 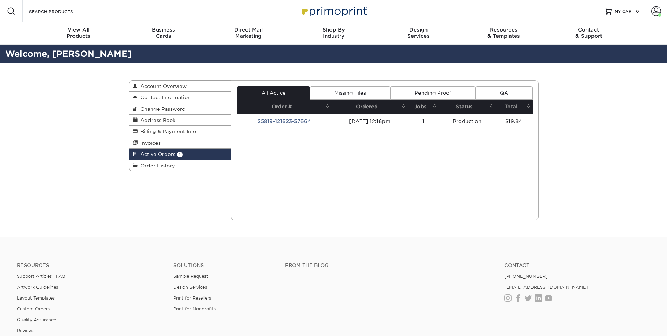 I want to click on a: Direct MailMarketing, so click(x=248, y=34).